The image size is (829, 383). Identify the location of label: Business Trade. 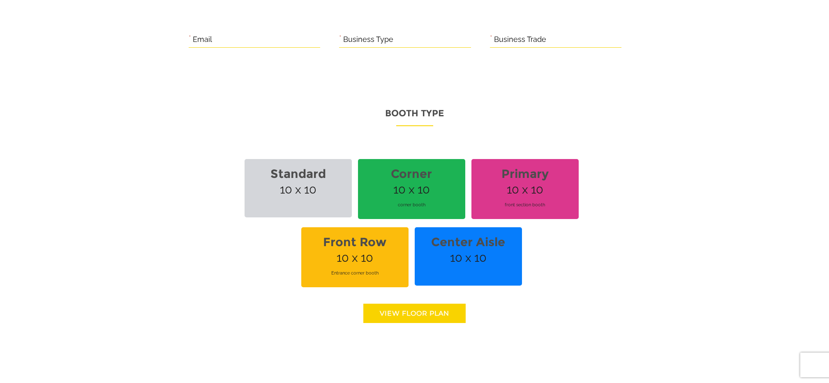
(520, 39).